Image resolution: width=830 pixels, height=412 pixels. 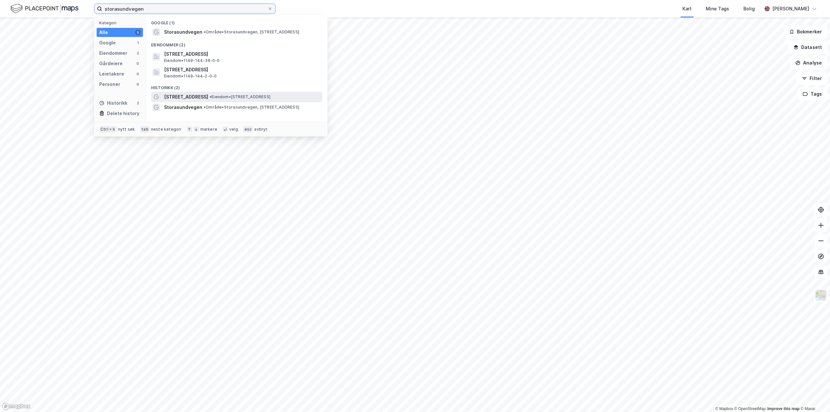 What do you see at coordinates (185, 9) in the screenshot?
I see `input: Søk på adresse, matrikkel, gårdeiere, leietakere eller personer` at bounding box center [185, 9].